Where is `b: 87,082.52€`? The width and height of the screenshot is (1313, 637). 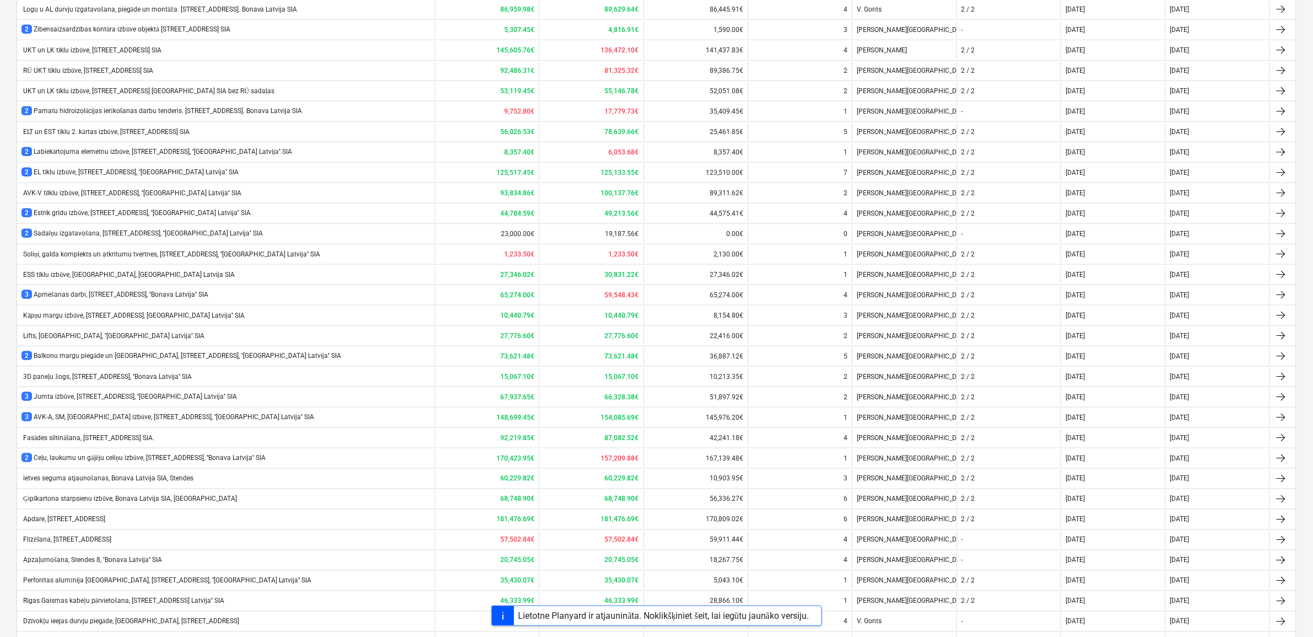 b: 87,082.52€ is located at coordinates (622, 438).